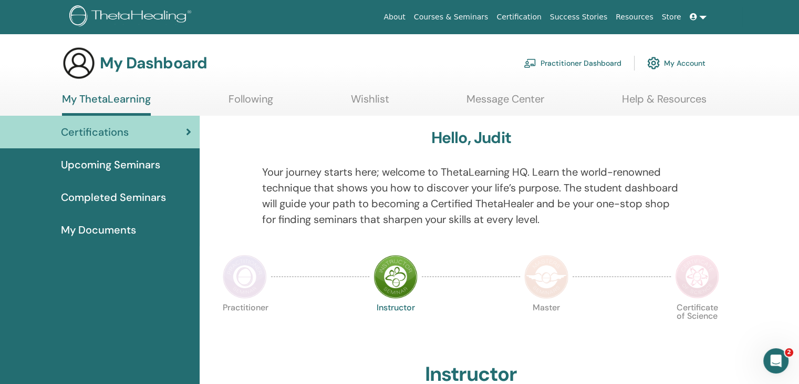 The height and width of the screenshot is (384, 799). Describe the element at coordinates (672, 17) in the screenshot. I see `a: Store` at that location.